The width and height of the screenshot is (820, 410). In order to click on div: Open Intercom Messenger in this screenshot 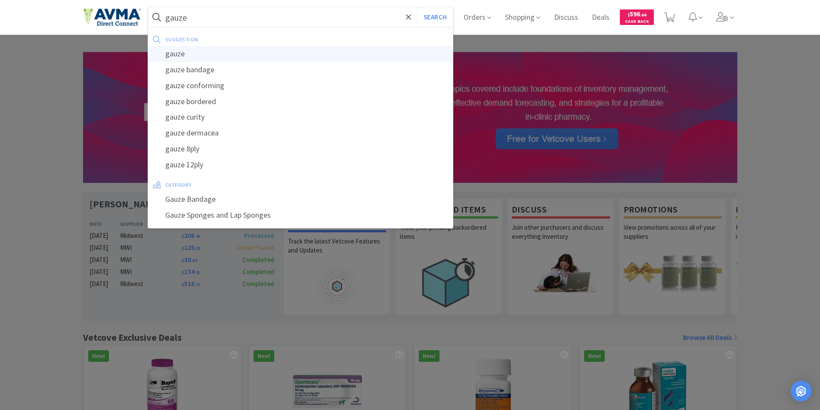, I will do `click(801, 391)`.